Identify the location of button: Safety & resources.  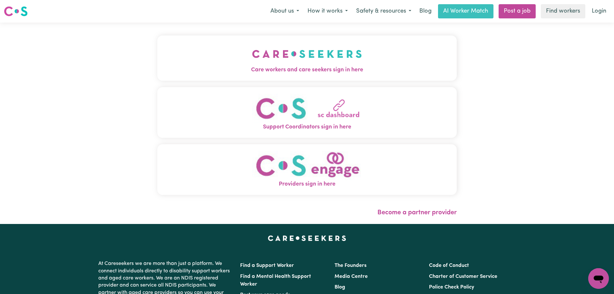
(384, 11).